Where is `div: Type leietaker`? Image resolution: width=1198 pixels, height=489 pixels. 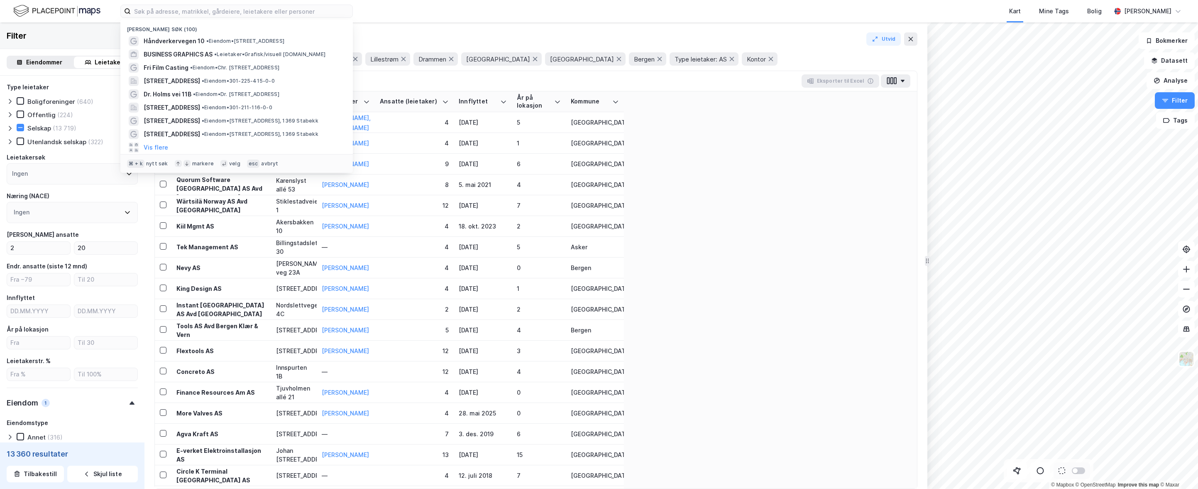 div: Type leietaker is located at coordinates (28, 87).